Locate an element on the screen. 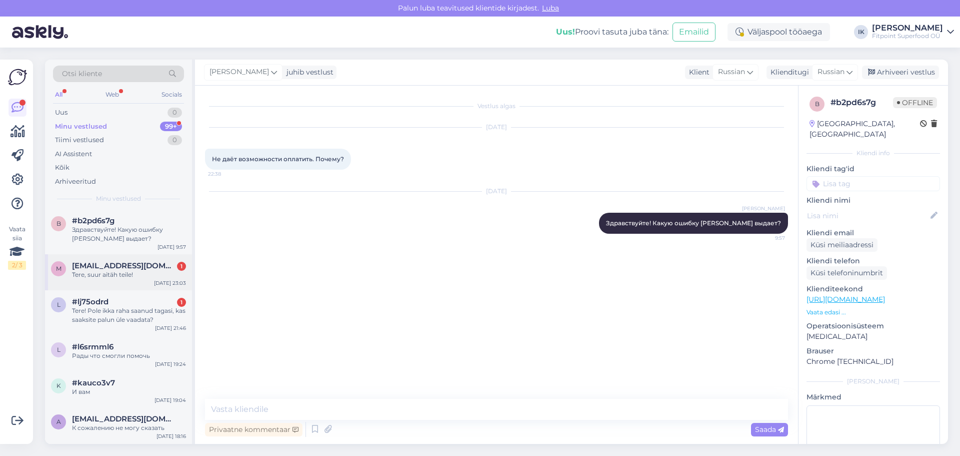 This screenshot has width=960, height=456. div: Väljaspool tööaega is located at coordinates (779, 32).